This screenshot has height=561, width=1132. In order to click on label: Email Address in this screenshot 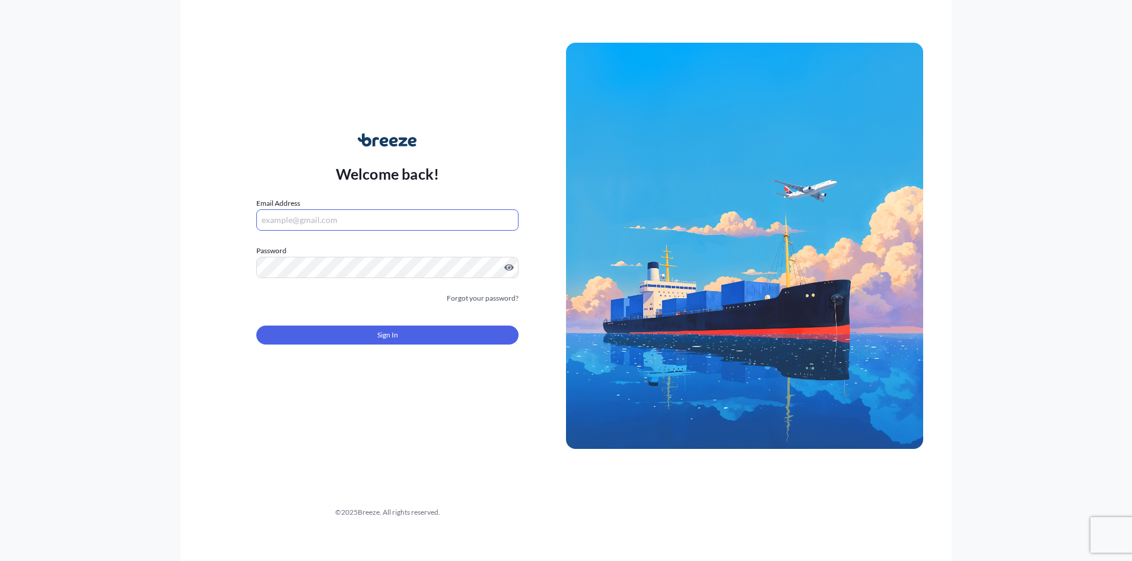, I will do `click(278, 204)`.